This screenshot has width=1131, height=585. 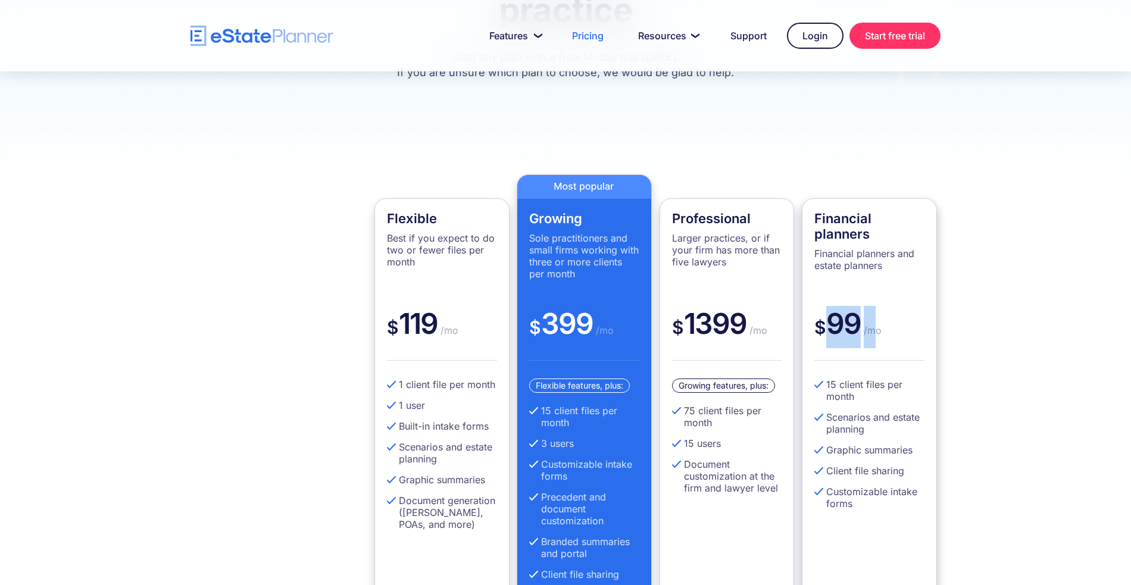 I want to click on a: Support, so click(x=748, y=36).